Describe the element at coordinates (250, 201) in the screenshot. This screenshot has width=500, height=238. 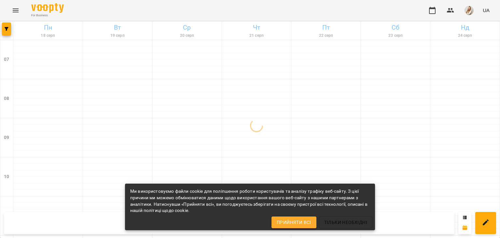
I see `div: Ми використовуємо файли cookie для поліпшення роботи користувачів та аналізу трафіку веб-сайту. З...` at that location.